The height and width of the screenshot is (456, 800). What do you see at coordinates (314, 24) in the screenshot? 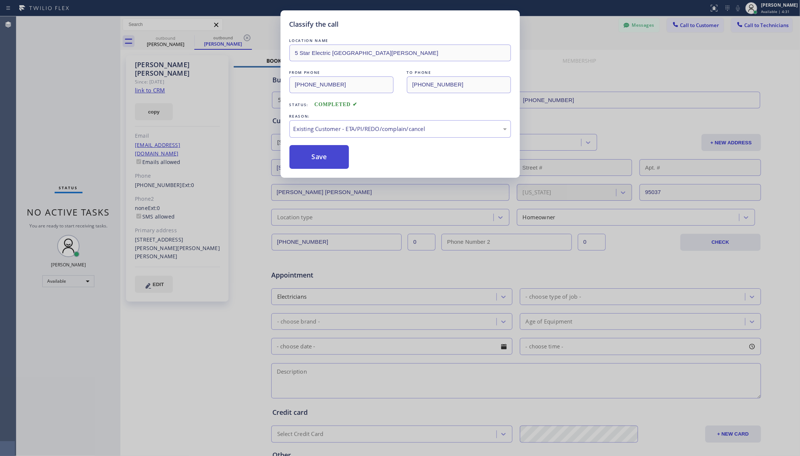
I see `h5: Classify the call` at bounding box center [314, 24].